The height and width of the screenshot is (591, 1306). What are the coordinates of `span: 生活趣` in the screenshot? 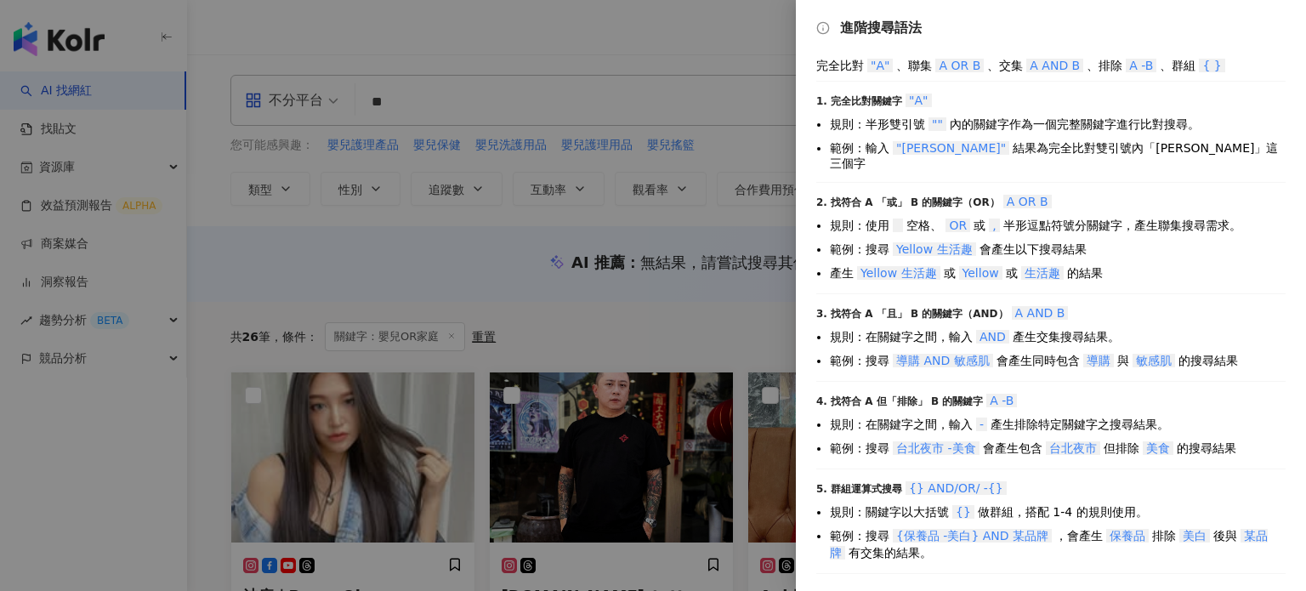 It's located at (1043, 273).